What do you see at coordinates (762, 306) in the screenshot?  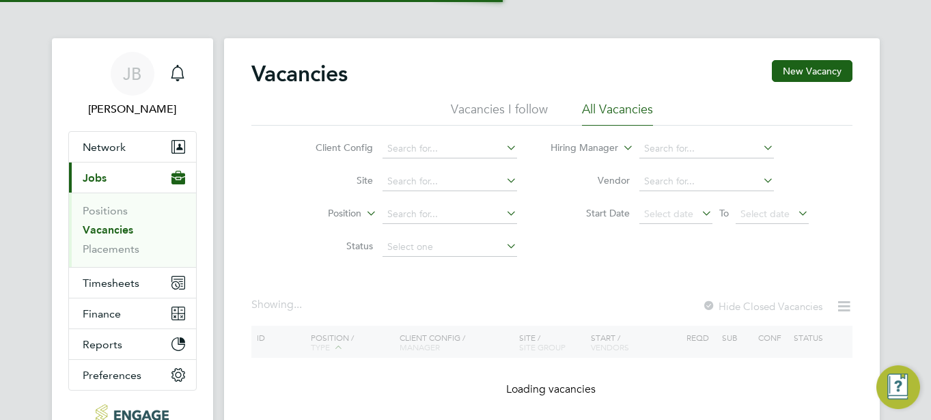 I see `label: Hide Closed Vacancies` at bounding box center [762, 306].